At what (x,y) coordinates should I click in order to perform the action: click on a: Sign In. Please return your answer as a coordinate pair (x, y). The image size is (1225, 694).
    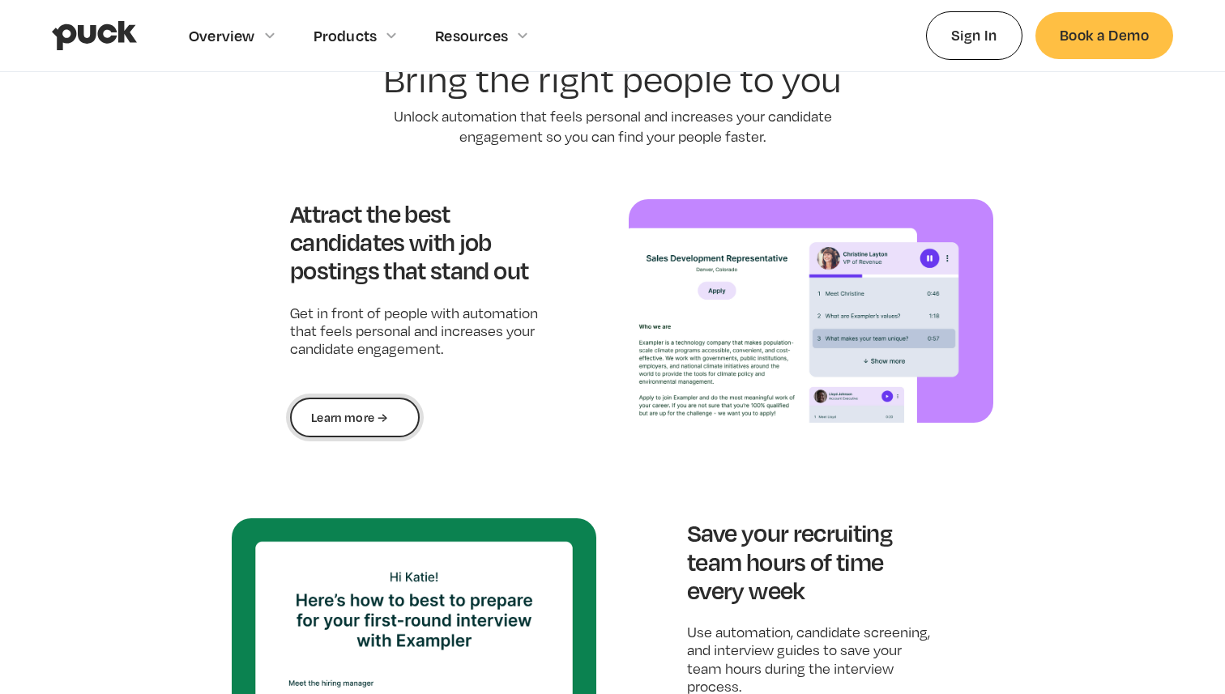
    Looking at the image, I should click on (974, 35).